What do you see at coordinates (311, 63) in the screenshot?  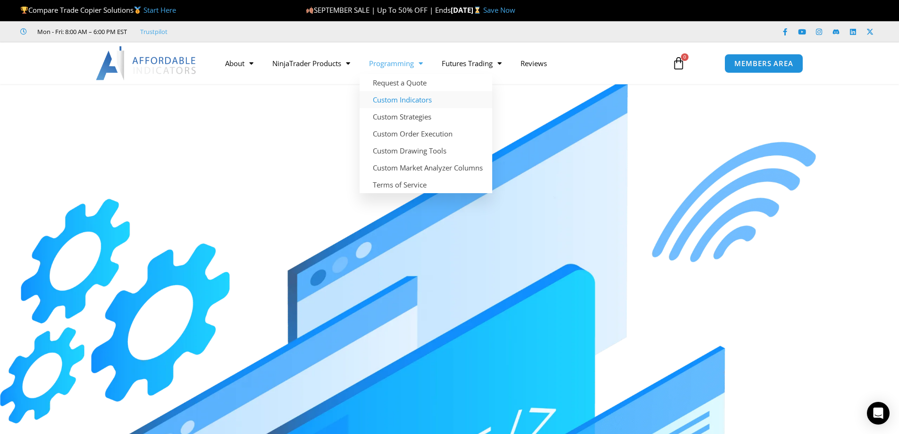 I see `a: NinjaTrader Products` at bounding box center [311, 63].